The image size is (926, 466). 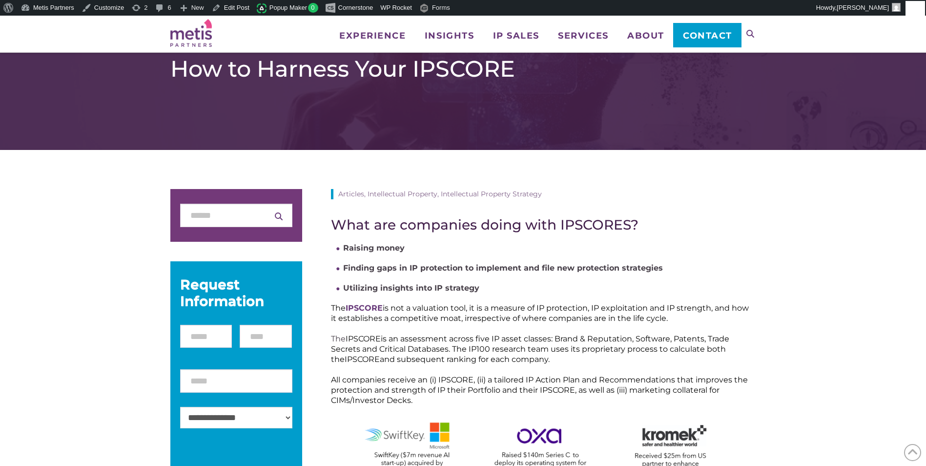 What do you see at coordinates (191, 33) in the screenshot?
I see `img: Metis Partners` at bounding box center [191, 33].